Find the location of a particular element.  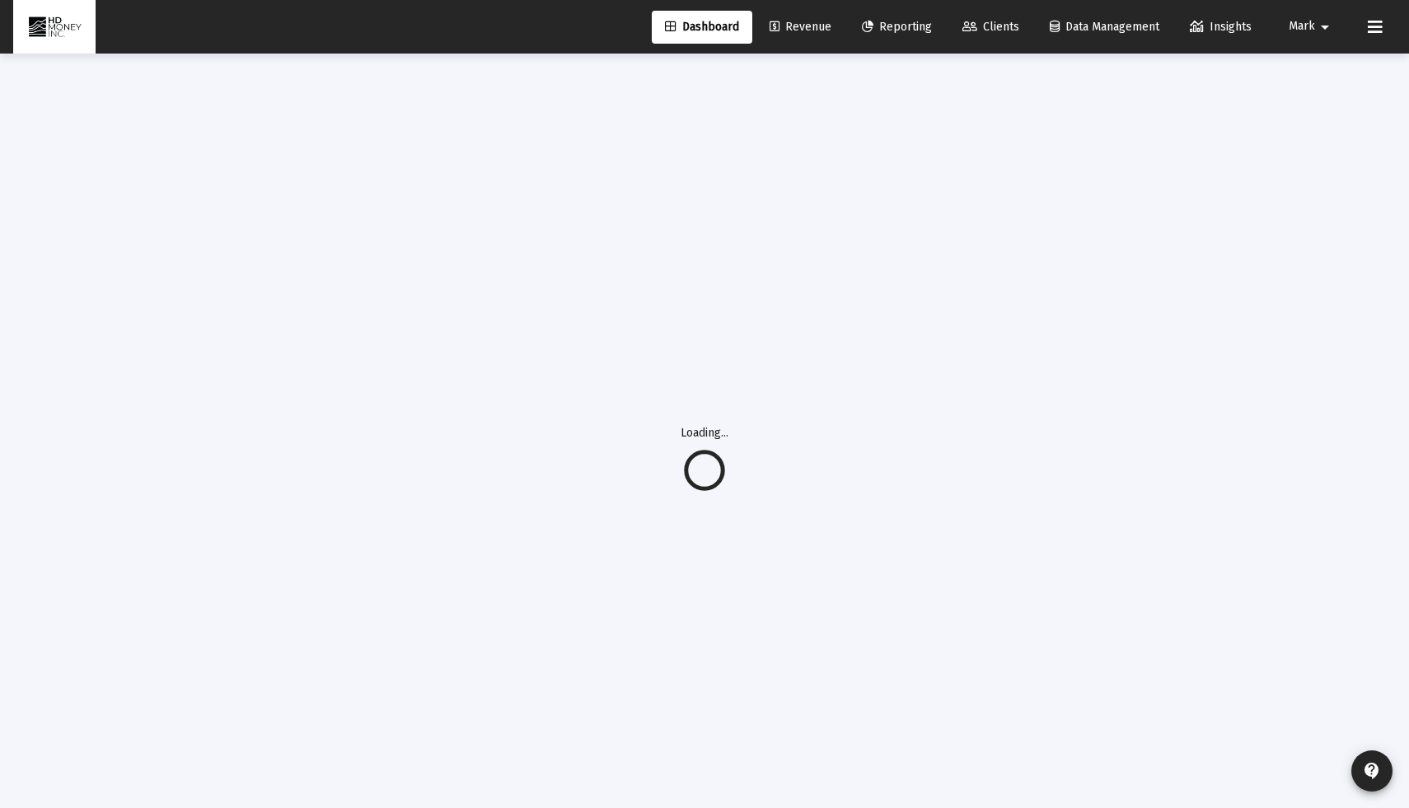

a: Reporting is located at coordinates (896, 27).